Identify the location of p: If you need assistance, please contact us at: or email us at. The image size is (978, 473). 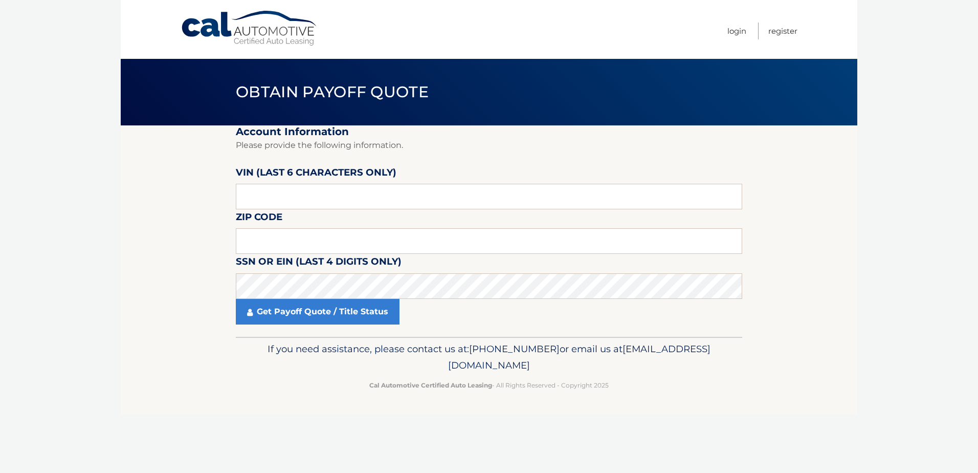
(489, 357).